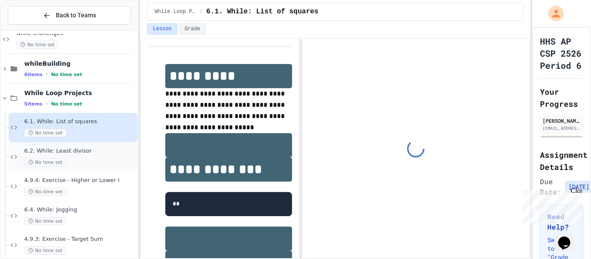 The height and width of the screenshot is (259, 591). Describe the element at coordinates (80, 180) in the screenshot. I see `span: 4.9.4: Exercise - Higher or Lower I` at that location.